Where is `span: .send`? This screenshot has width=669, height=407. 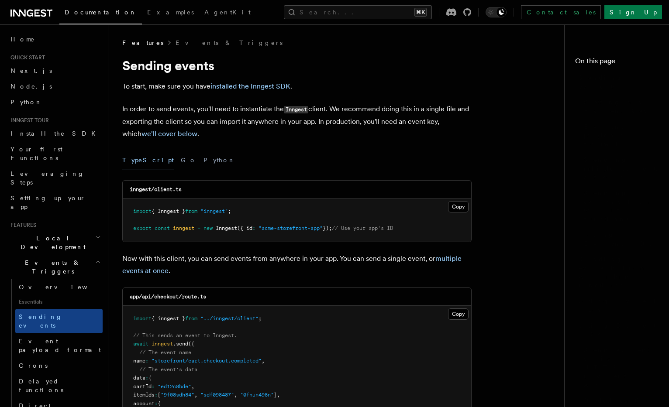 span: .send is located at coordinates (180, 344).